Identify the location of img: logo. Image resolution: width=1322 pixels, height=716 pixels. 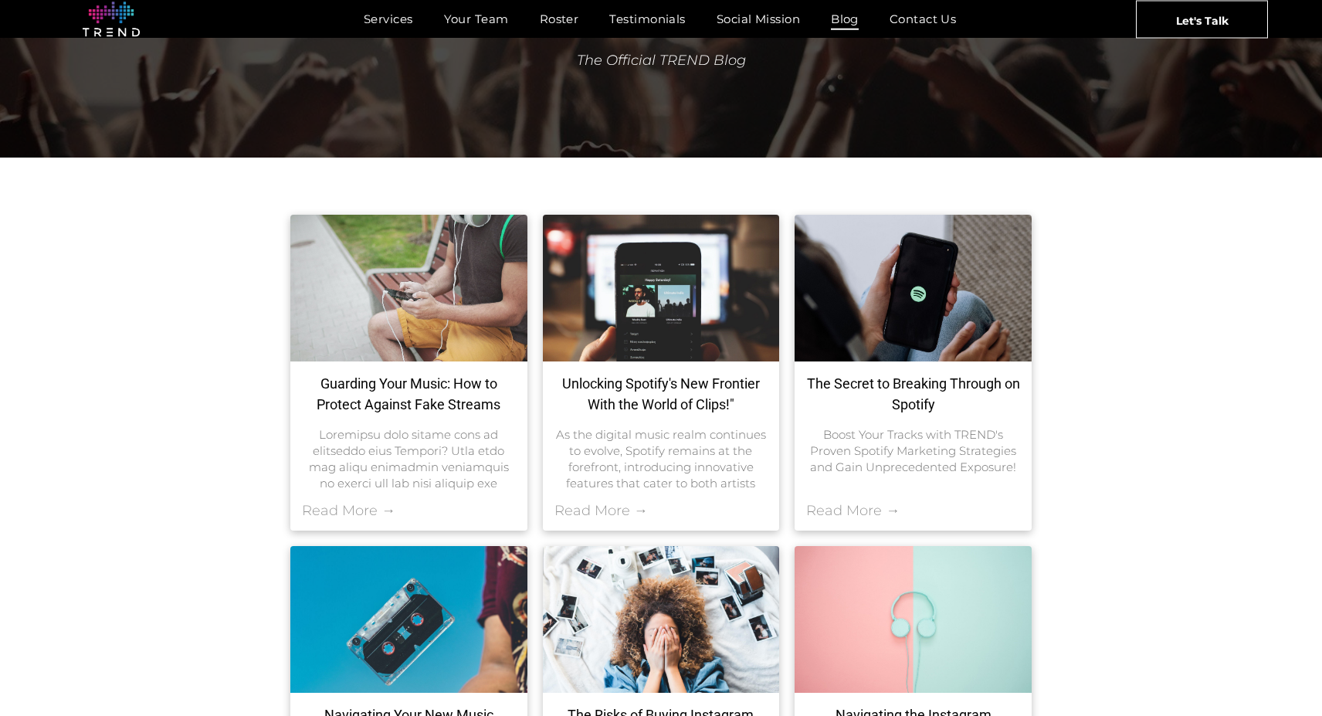
(111, 19).